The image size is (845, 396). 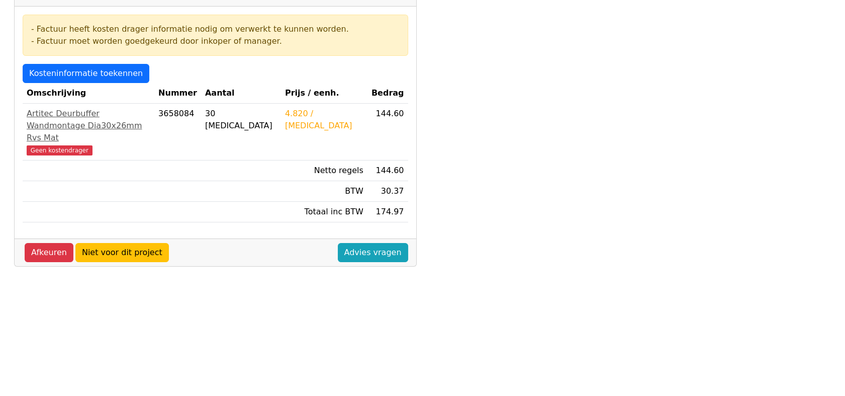 What do you see at coordinates (49, 252) in the screenshot?
I see `a: Afkeuren` at bounding box center [49, 252].